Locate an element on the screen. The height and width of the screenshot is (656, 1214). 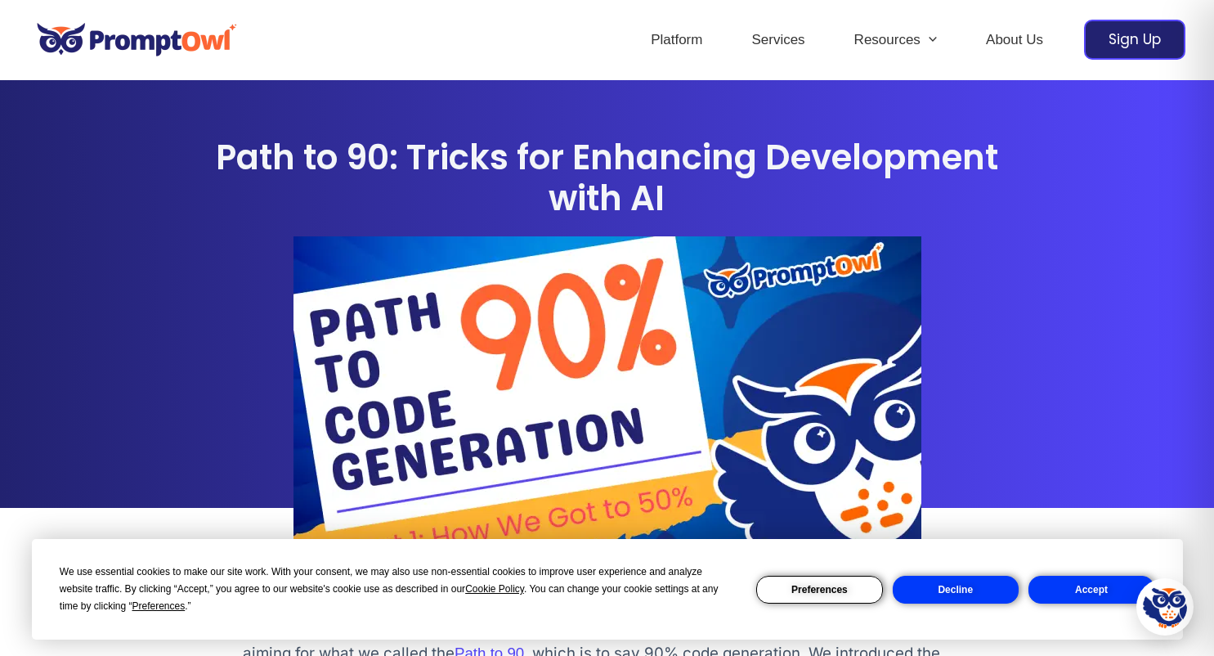
nav: Site Navigation: Header is located at coordinates (847, 40).